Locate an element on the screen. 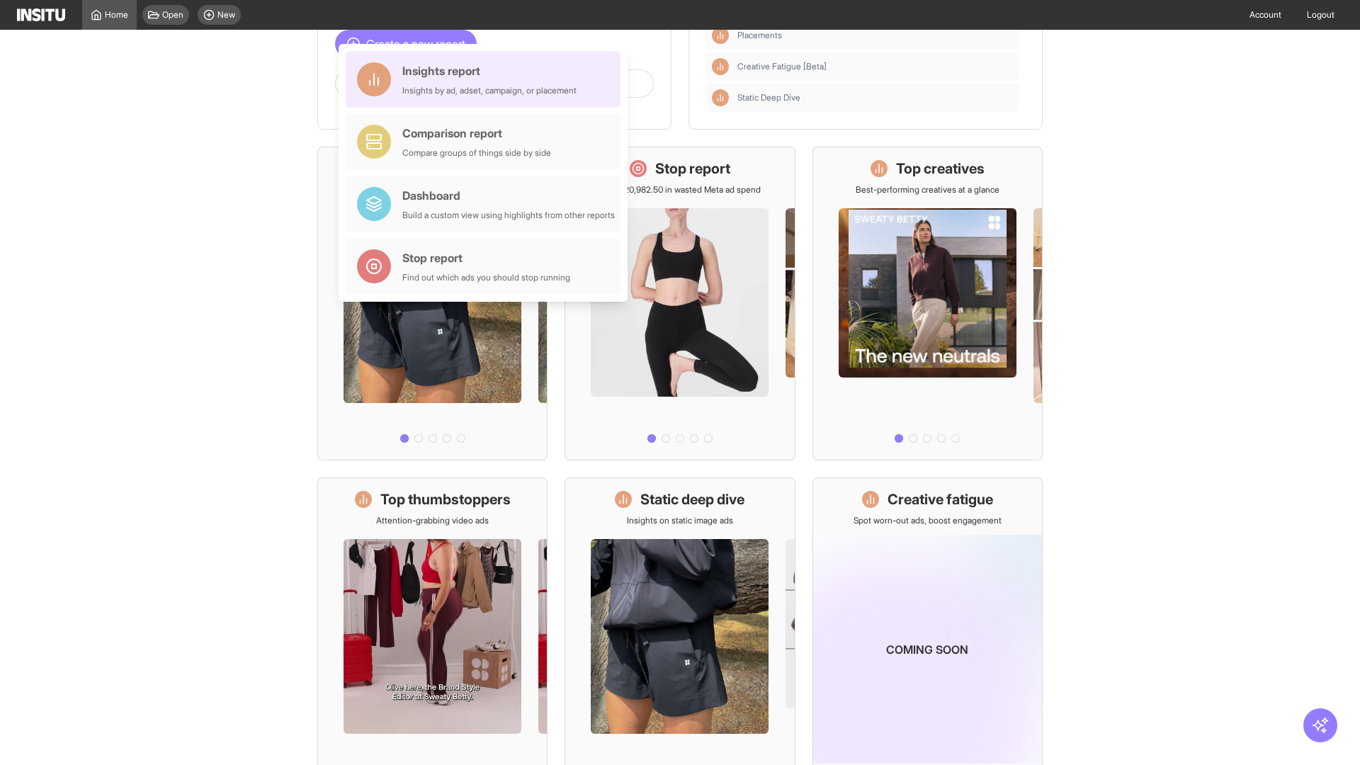 The height and width of the screenshot is (765, 1360). img: Logo is located at coordinates (41, 15).